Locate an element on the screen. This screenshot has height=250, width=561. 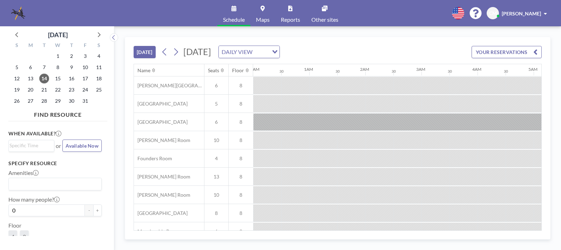
img: organization-logo is located at coordinates (18, 13).